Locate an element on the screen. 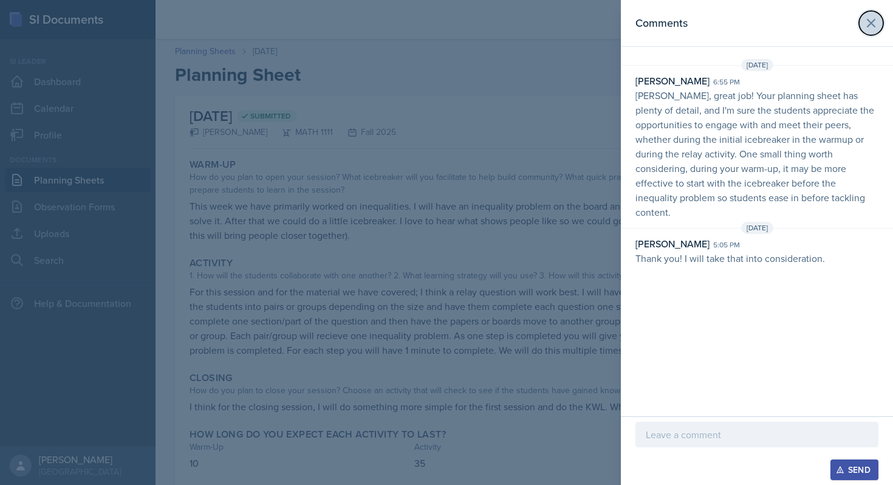  button: Send is located at coordinates (854, 470).